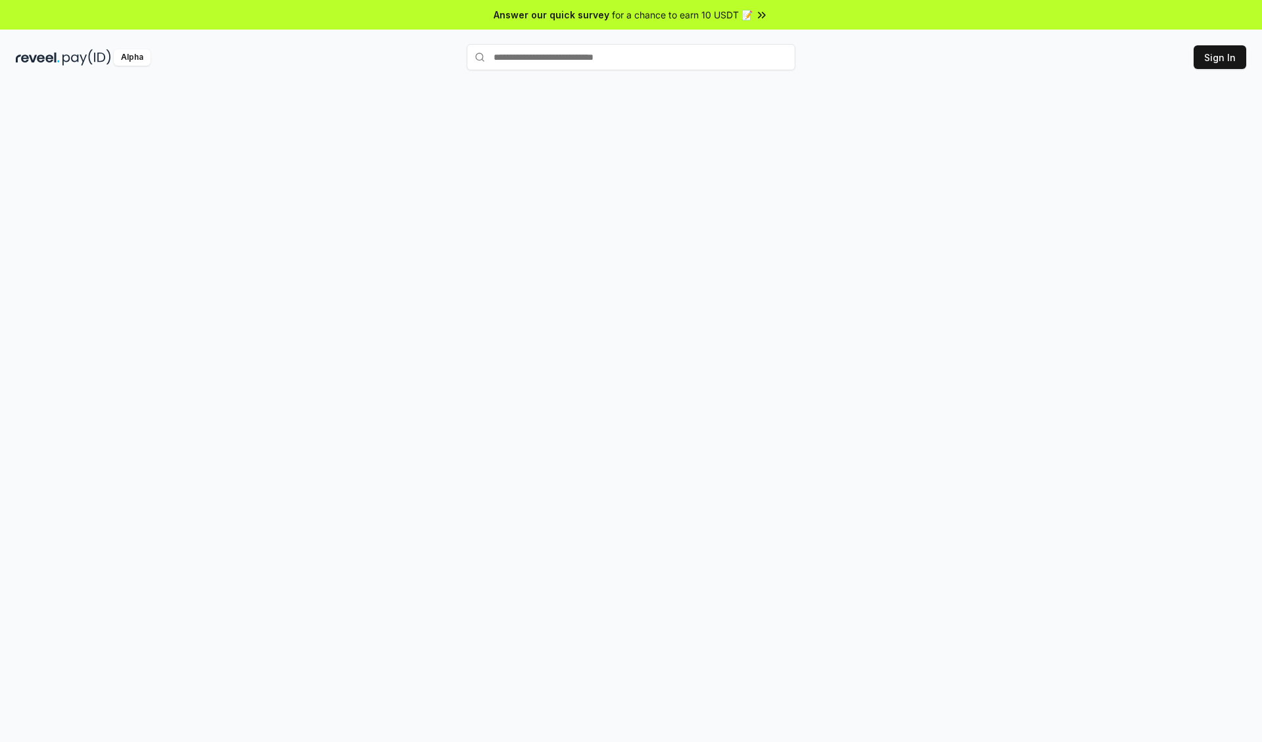  What do you see at coordinates (1219, 57) in the screenshot?
I see `button: Sign In` at bounding box center [1219, 57].